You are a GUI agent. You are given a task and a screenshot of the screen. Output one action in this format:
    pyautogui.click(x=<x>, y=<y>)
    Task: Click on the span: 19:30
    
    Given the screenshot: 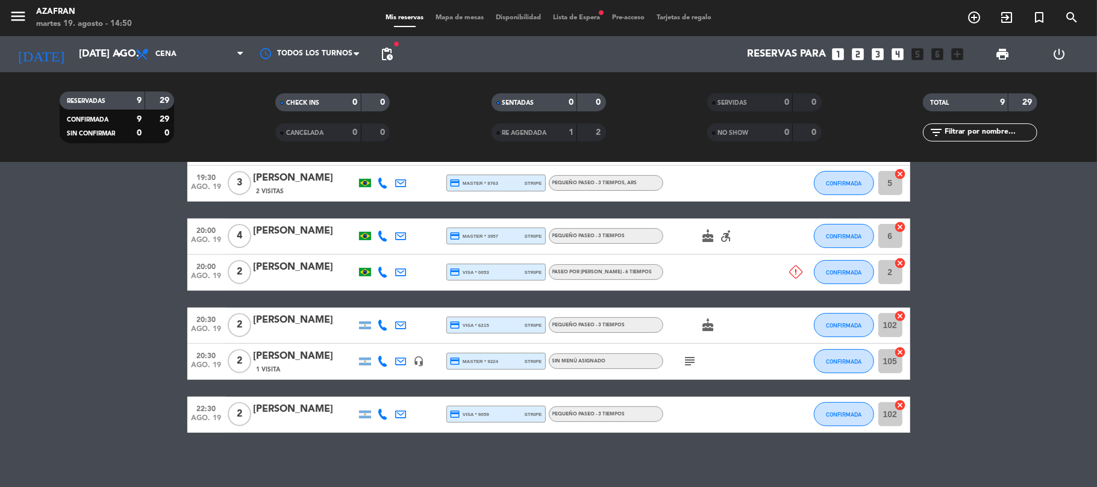 What is the action you would take?
    pyautogui.click(x=207, y=177)
    